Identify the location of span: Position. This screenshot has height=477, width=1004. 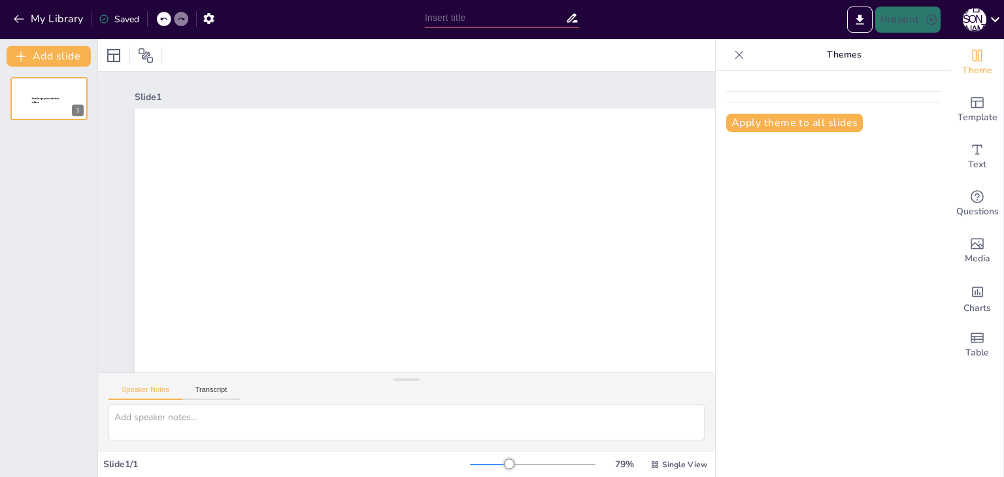
(146, 56).